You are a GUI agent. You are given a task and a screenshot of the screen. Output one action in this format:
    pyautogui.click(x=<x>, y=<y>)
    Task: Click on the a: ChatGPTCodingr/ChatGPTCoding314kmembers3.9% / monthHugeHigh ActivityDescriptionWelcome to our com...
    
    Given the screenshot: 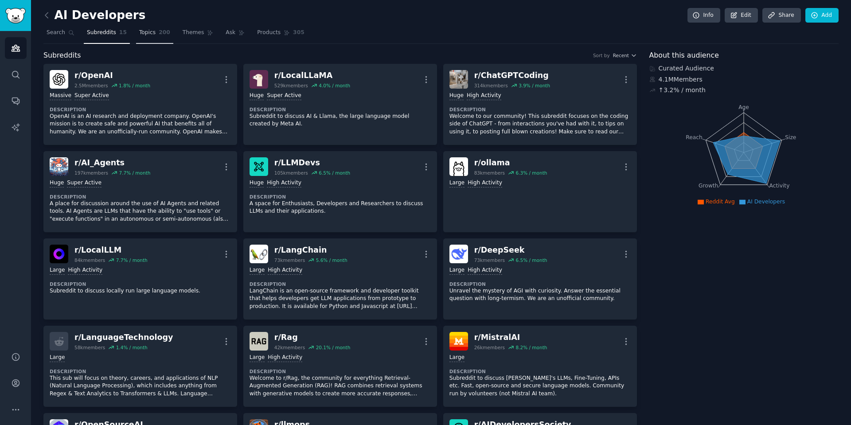 What is the action you would take?
    pyautogui.click(x=540, y=104)
    